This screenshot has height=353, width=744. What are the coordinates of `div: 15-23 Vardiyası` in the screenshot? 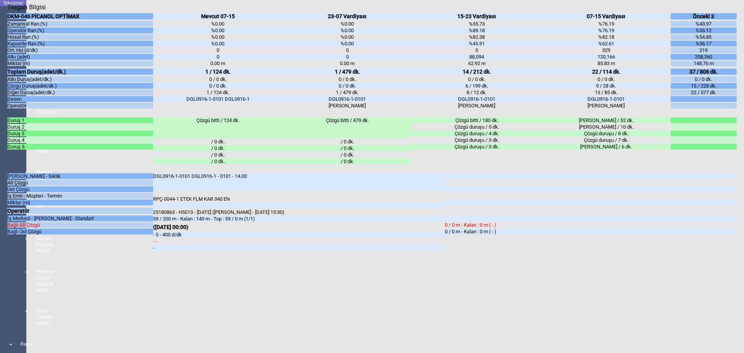 It's located at (477, 16).